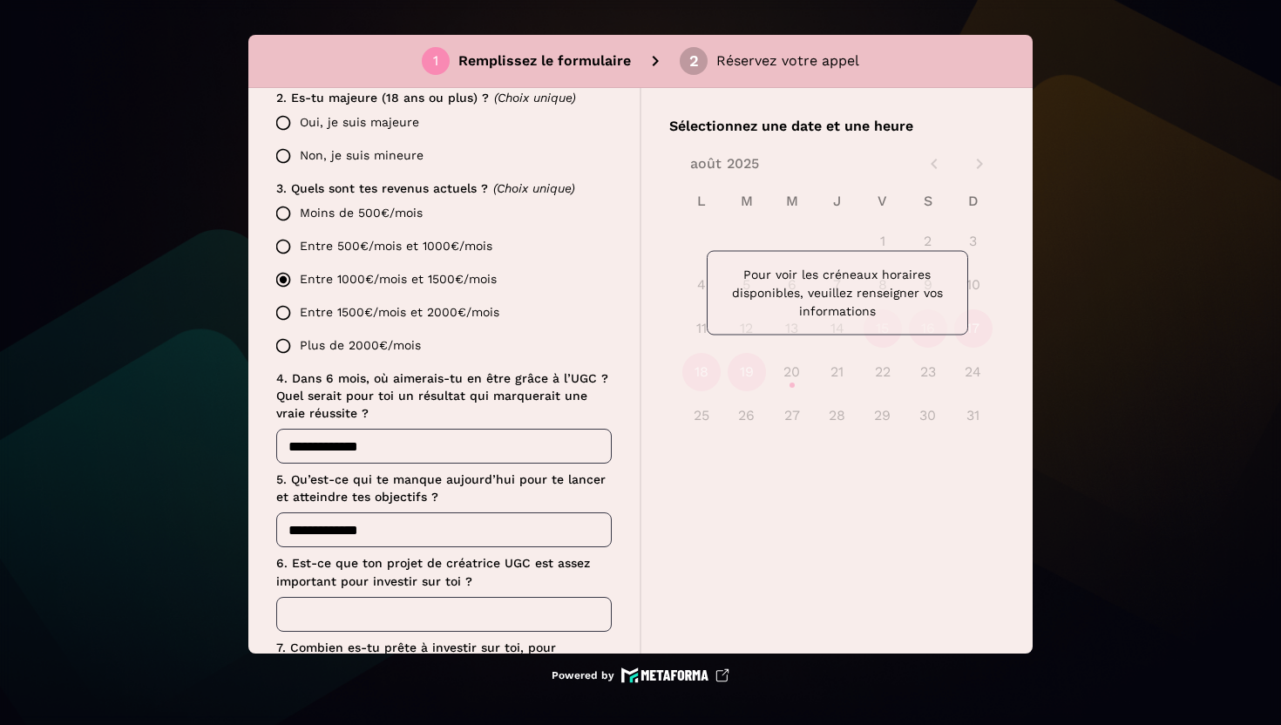 This screenshot has width=1281, height=725. Describe the element at coordinates (439, 247) in the screenshot. I see `label: Entre 500€/mois et 1000€/mois` at that location.